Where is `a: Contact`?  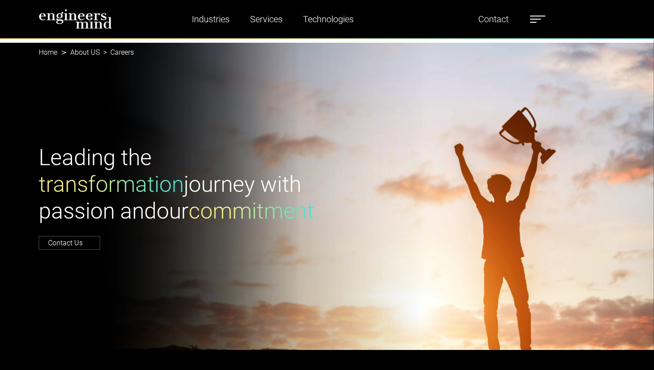 a: Contact is located at coordinates (493, 19).